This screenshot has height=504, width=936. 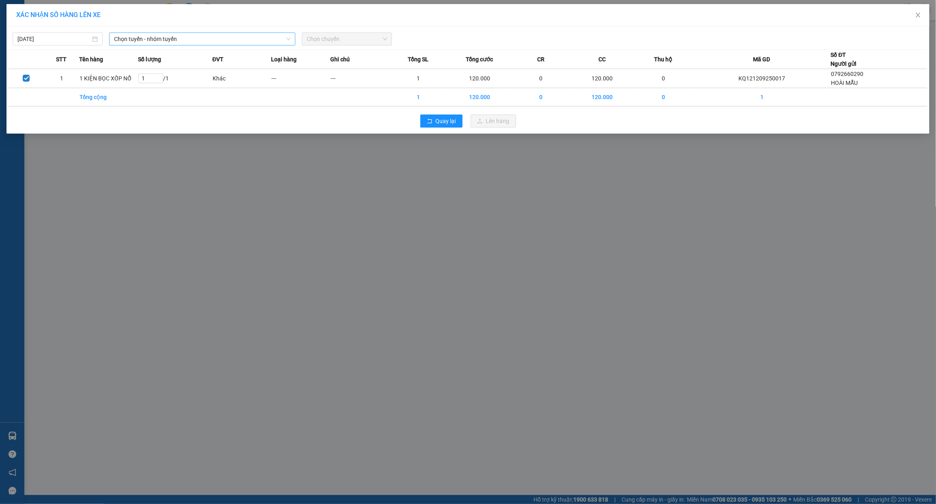 What do you see at coordinates (54, 39) in the screenshot?
I see `input: 12/09/2025` at bounding box center [54, 39].